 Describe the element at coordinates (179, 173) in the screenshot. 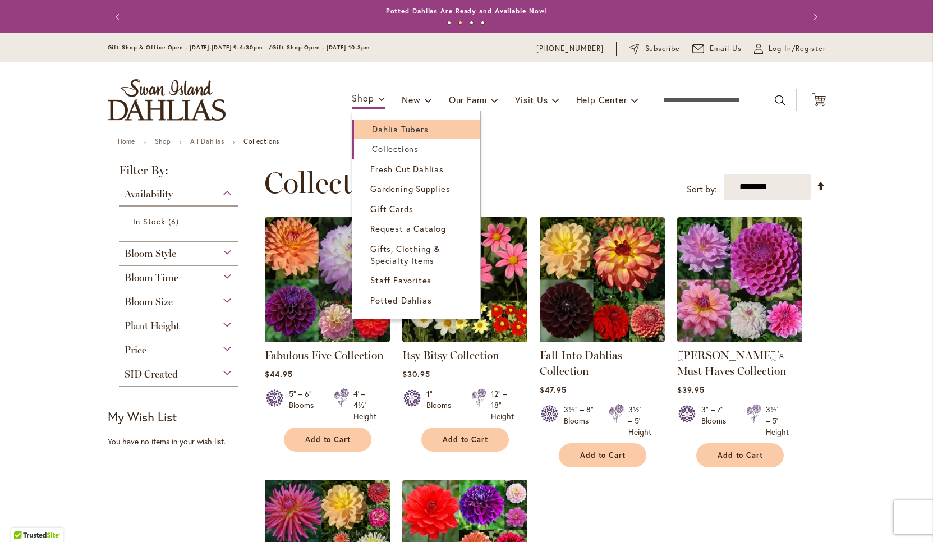

I see `strong: Filter By:` at that location.